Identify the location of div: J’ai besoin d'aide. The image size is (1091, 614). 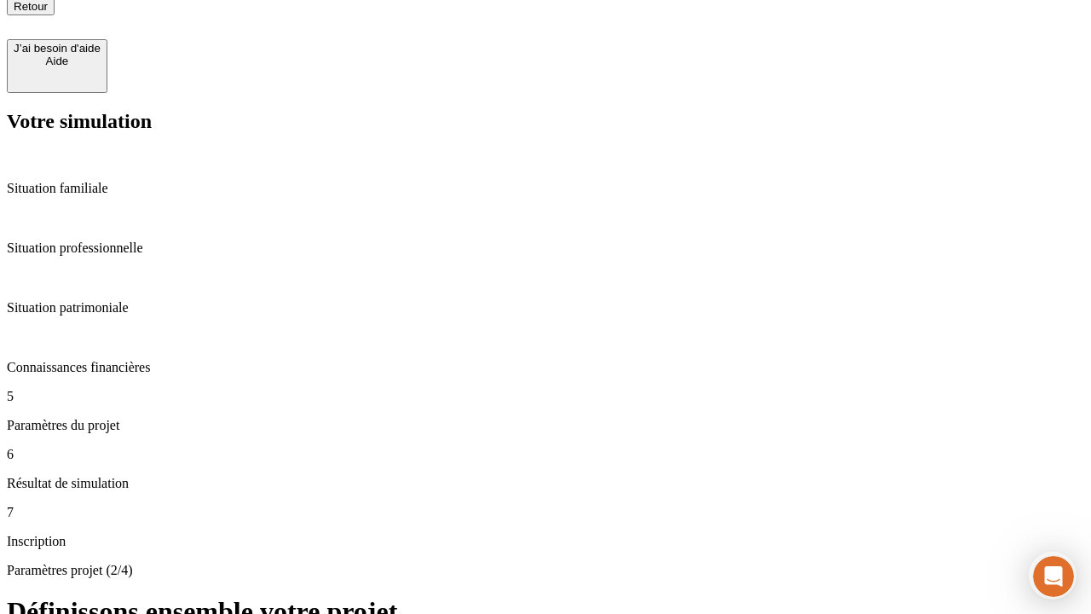
(57, 48).